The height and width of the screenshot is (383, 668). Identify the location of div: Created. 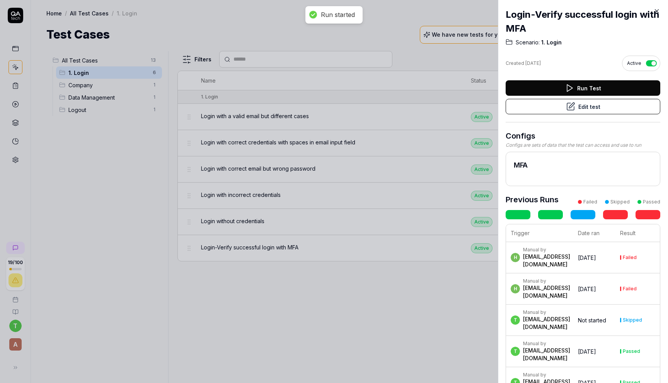
(523, 63).